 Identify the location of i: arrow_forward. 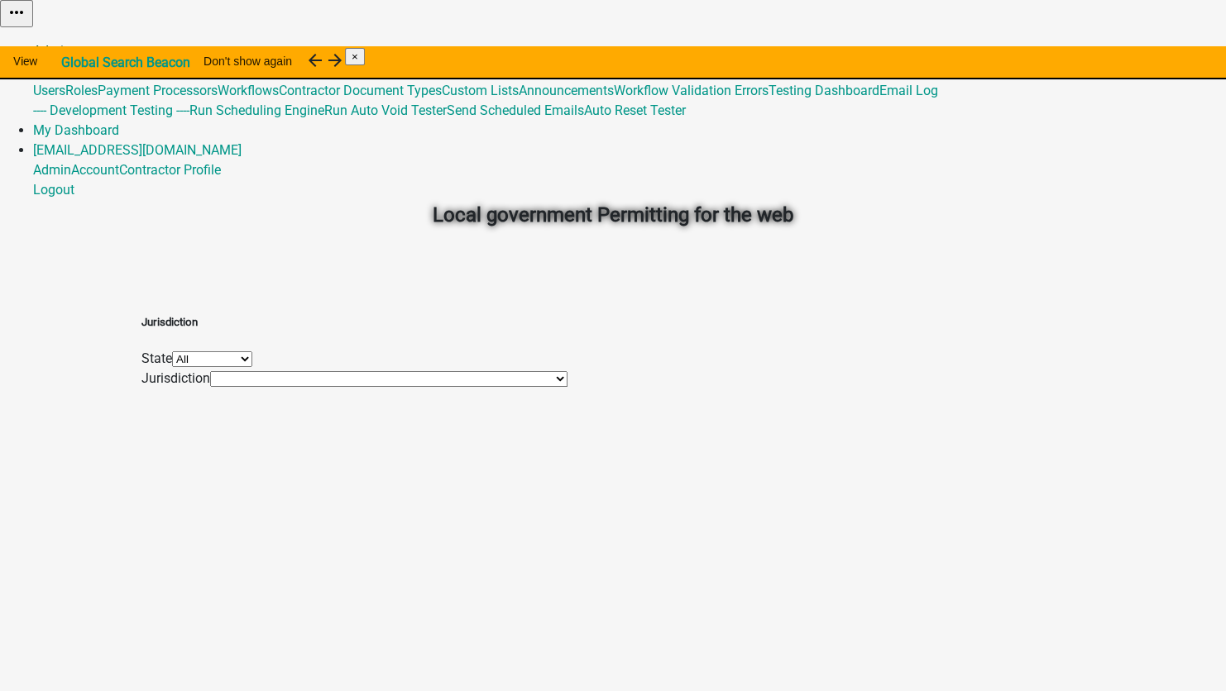
(335, 60).